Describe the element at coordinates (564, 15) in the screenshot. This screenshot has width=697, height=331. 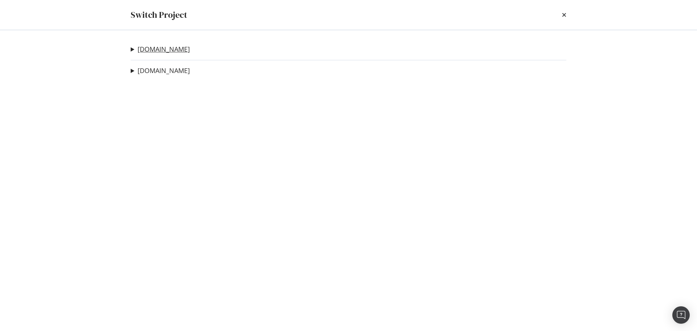
I see `div: times` at that location.